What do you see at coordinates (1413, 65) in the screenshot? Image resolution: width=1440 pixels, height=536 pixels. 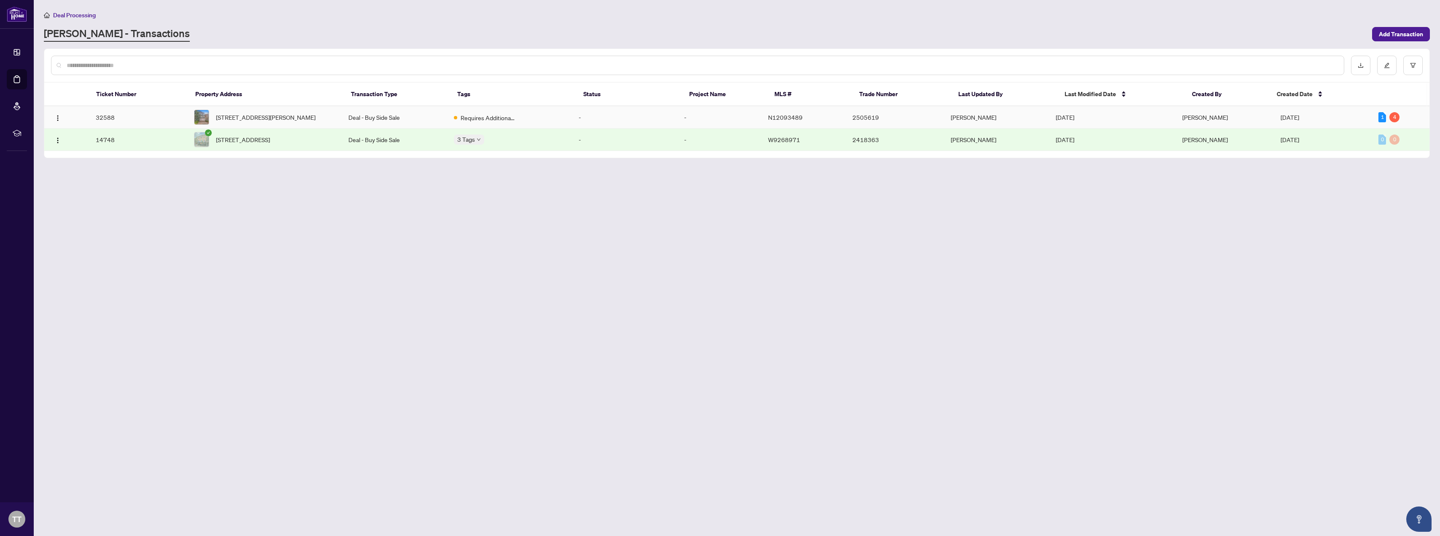 I see `span: filter` at bounding box center [1413, 65].